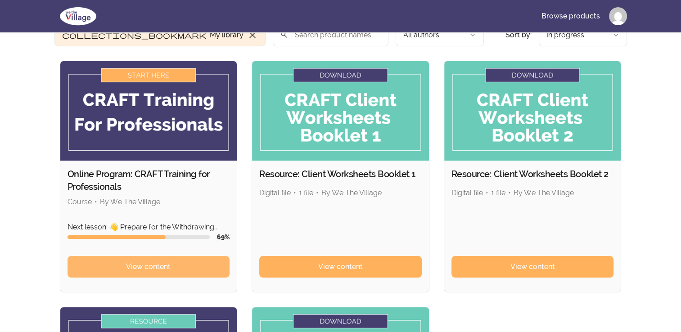 This screenshot has height=332, width=681. What do you see at coordinates (583, 35) in the screenshot?
I see `button: Product sort options` at bounding box center [583, 35].